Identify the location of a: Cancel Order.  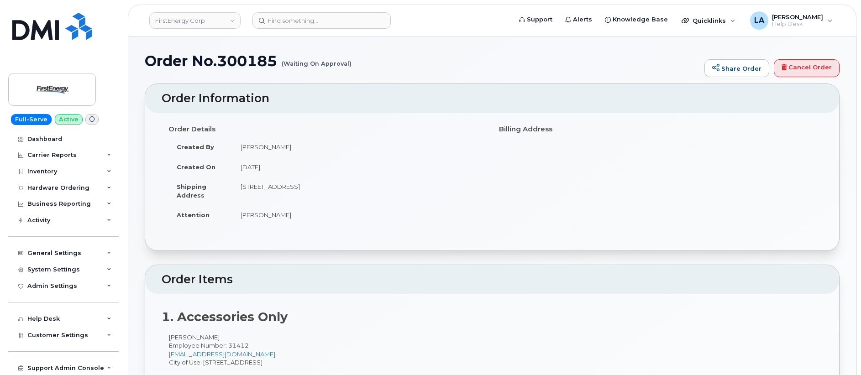
(806, 68).